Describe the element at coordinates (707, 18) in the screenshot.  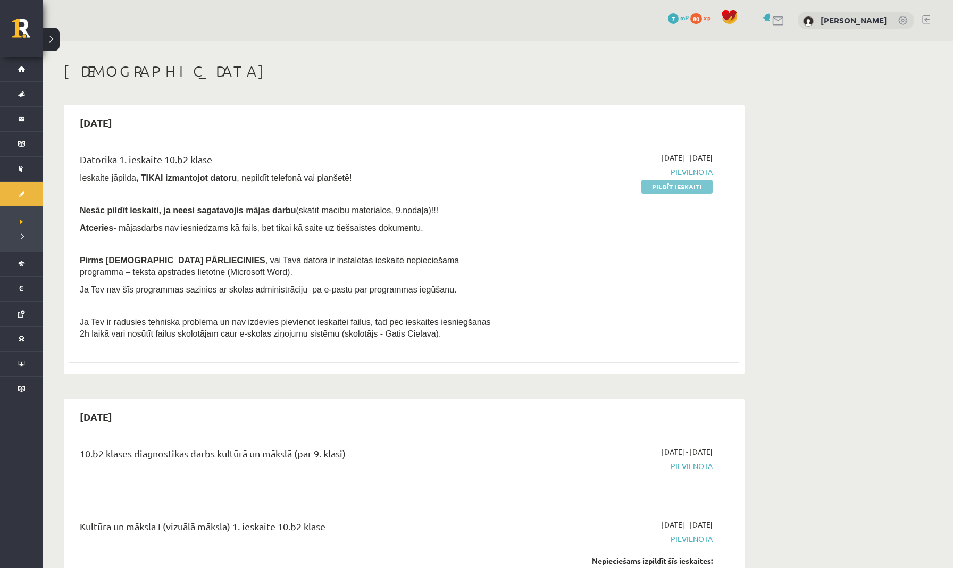
I see `span: xp` at that location.